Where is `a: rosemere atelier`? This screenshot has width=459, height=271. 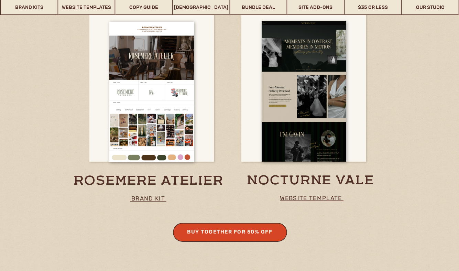
a: rosemere atelier is located at coordinates (149, 179).